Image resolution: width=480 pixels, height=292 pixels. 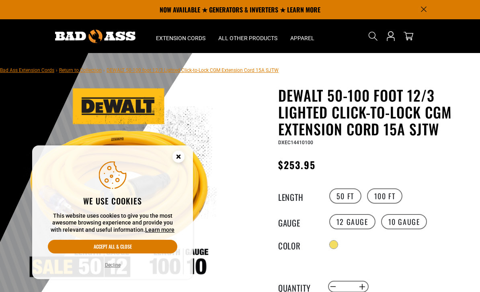 I want to click on summary: Apparel, so click(x=302, y=36).